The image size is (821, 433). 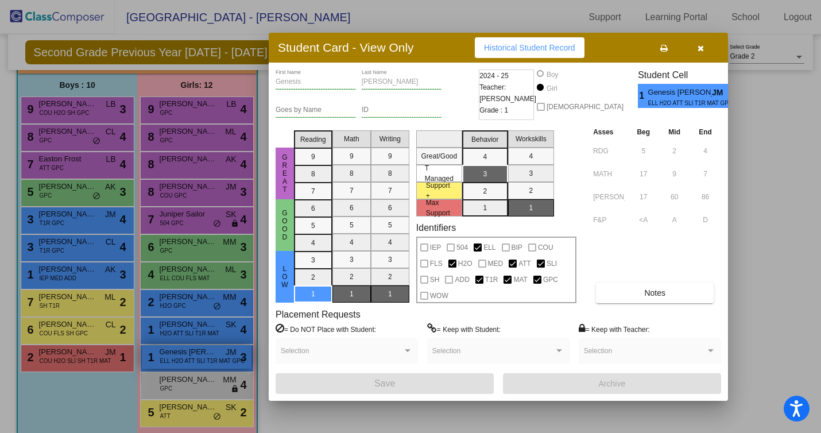 I want to click on button: Save, so click(x=385, y=384).